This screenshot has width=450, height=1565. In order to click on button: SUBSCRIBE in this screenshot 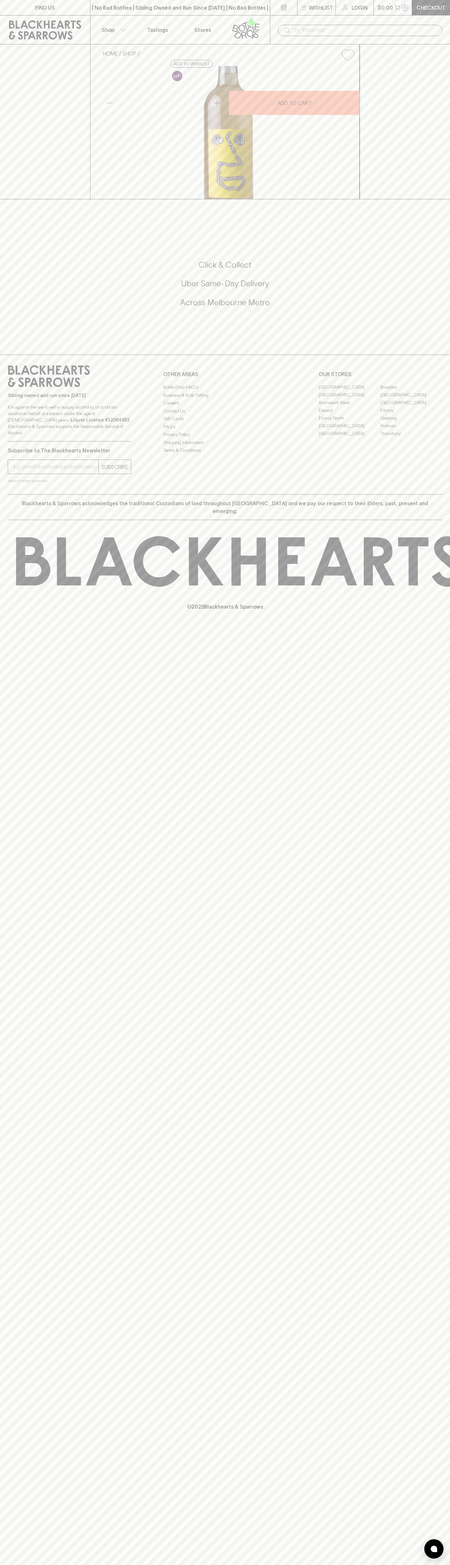, I will do `click(115, 466)`.